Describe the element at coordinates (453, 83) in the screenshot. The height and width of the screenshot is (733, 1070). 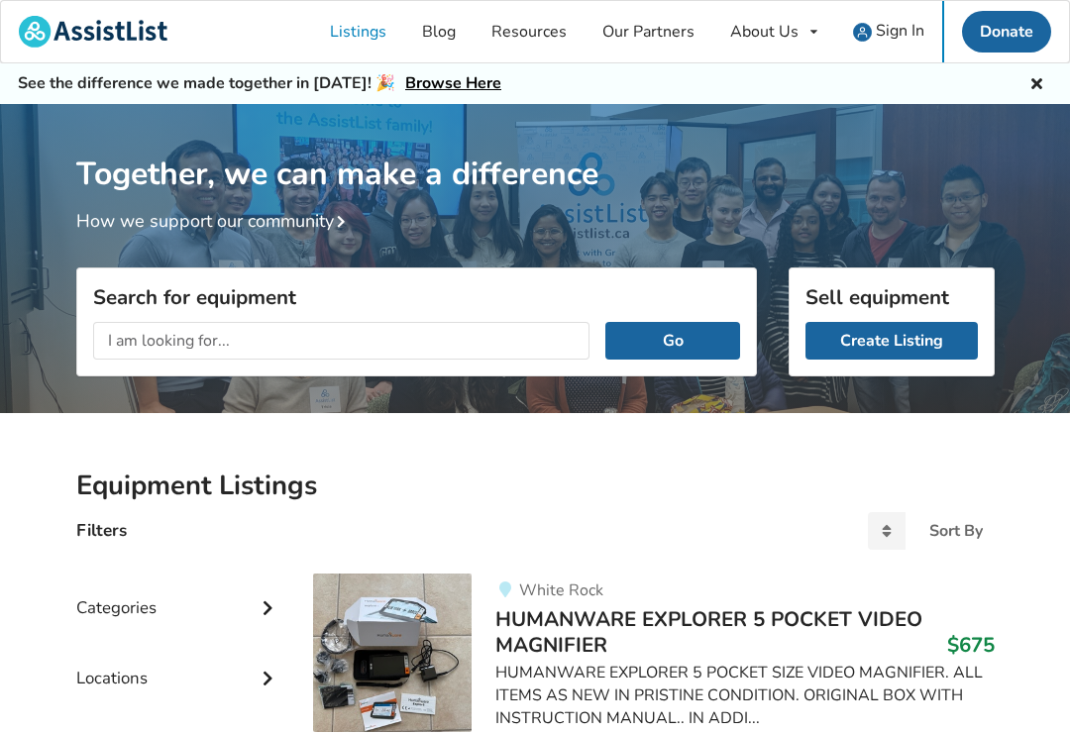
I see `a: Browse Here` at that location.